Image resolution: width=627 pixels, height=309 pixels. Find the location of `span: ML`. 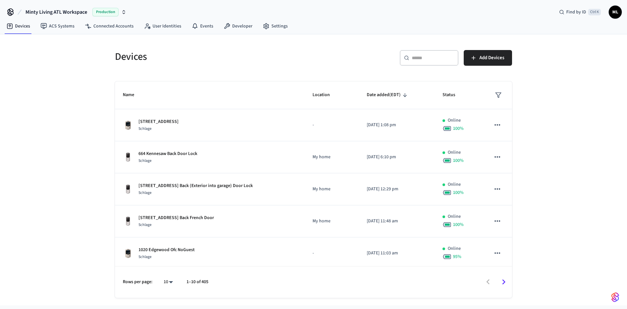

span: ML is located at coordinates (616, 12).